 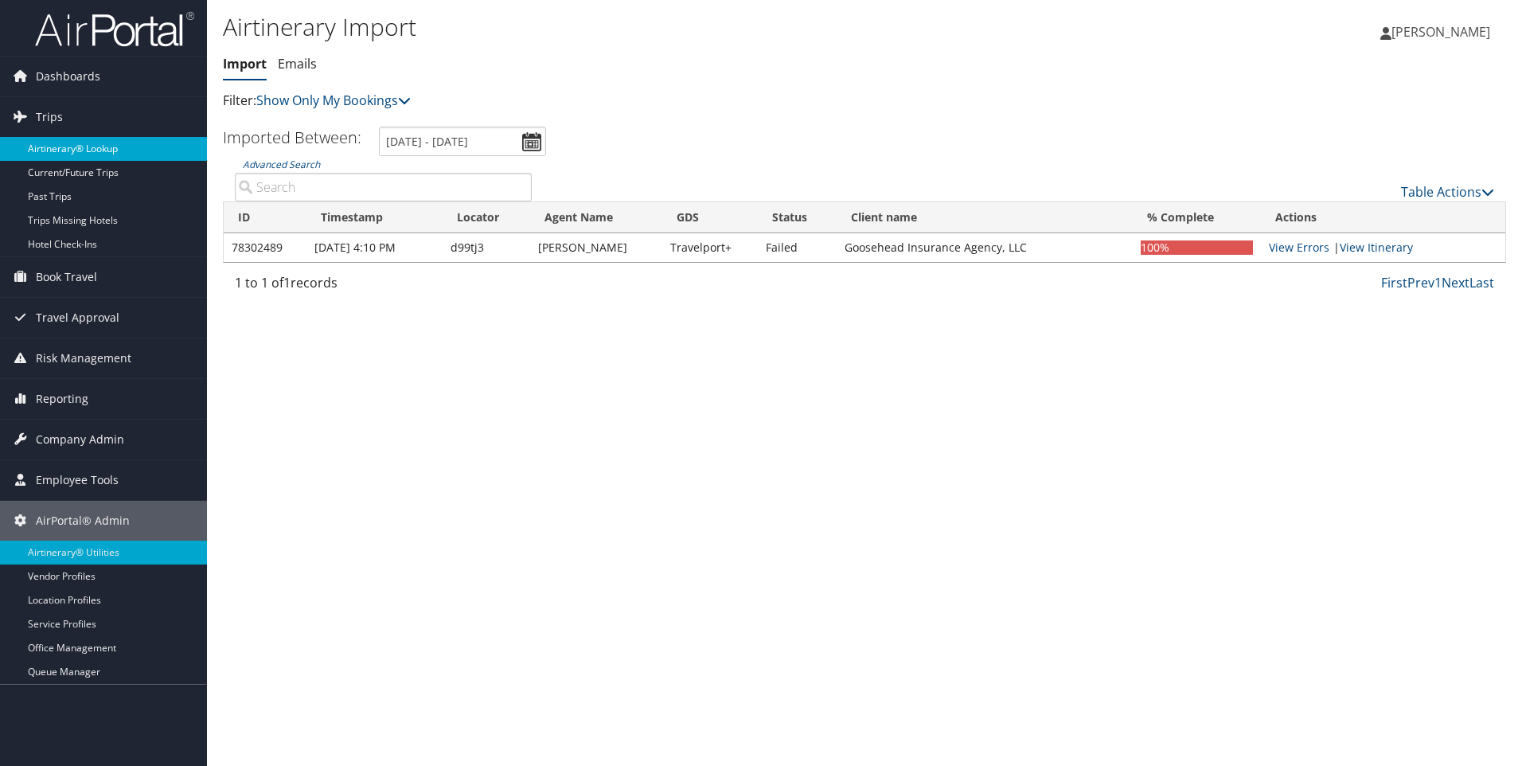 I want to click on a: Prev, so click(x=1421, y=283).